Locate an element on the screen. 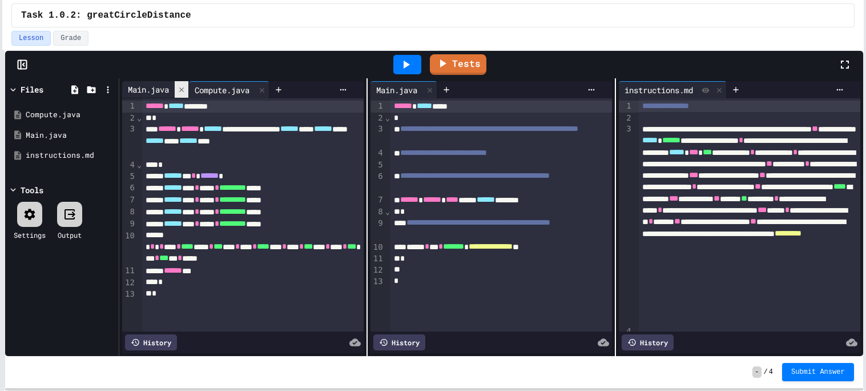 The image size is (866, 391). button: Lesson is located at coordinates (31, 38).